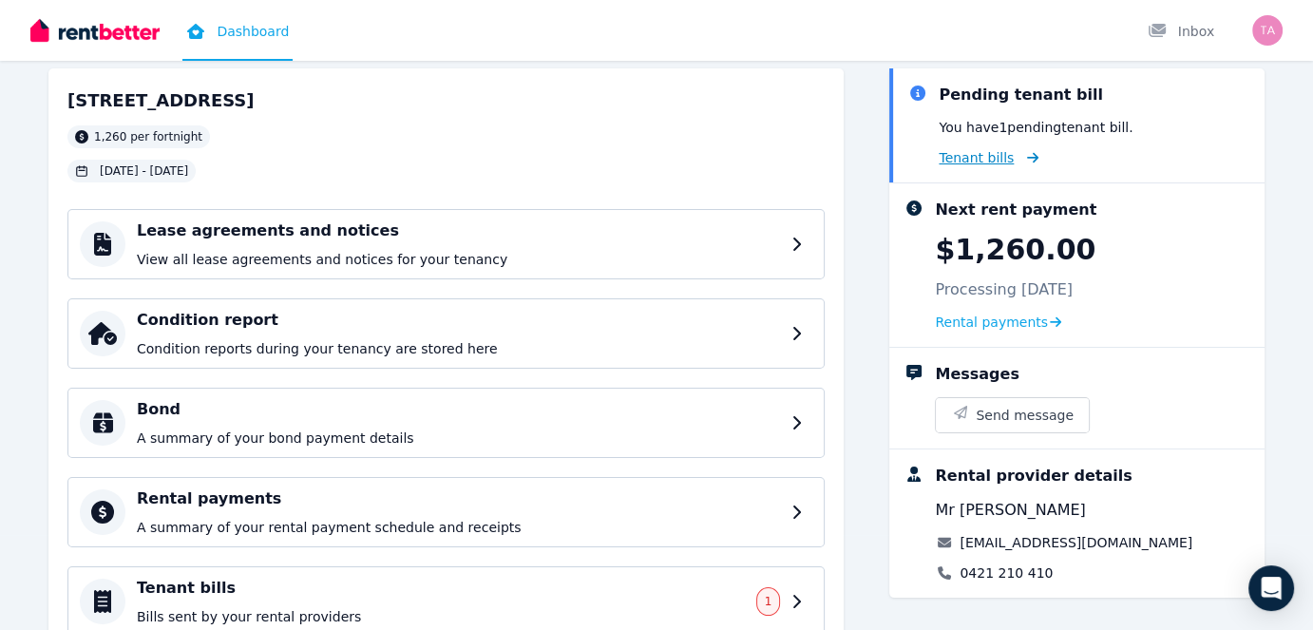  I want to click on span: Tenant bills, so click(976, 158).